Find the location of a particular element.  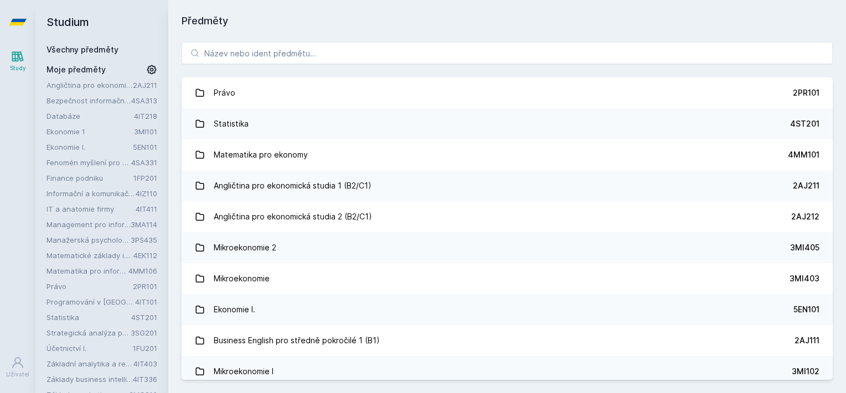

a: 1FP201 is located at coordinates (145, 178).